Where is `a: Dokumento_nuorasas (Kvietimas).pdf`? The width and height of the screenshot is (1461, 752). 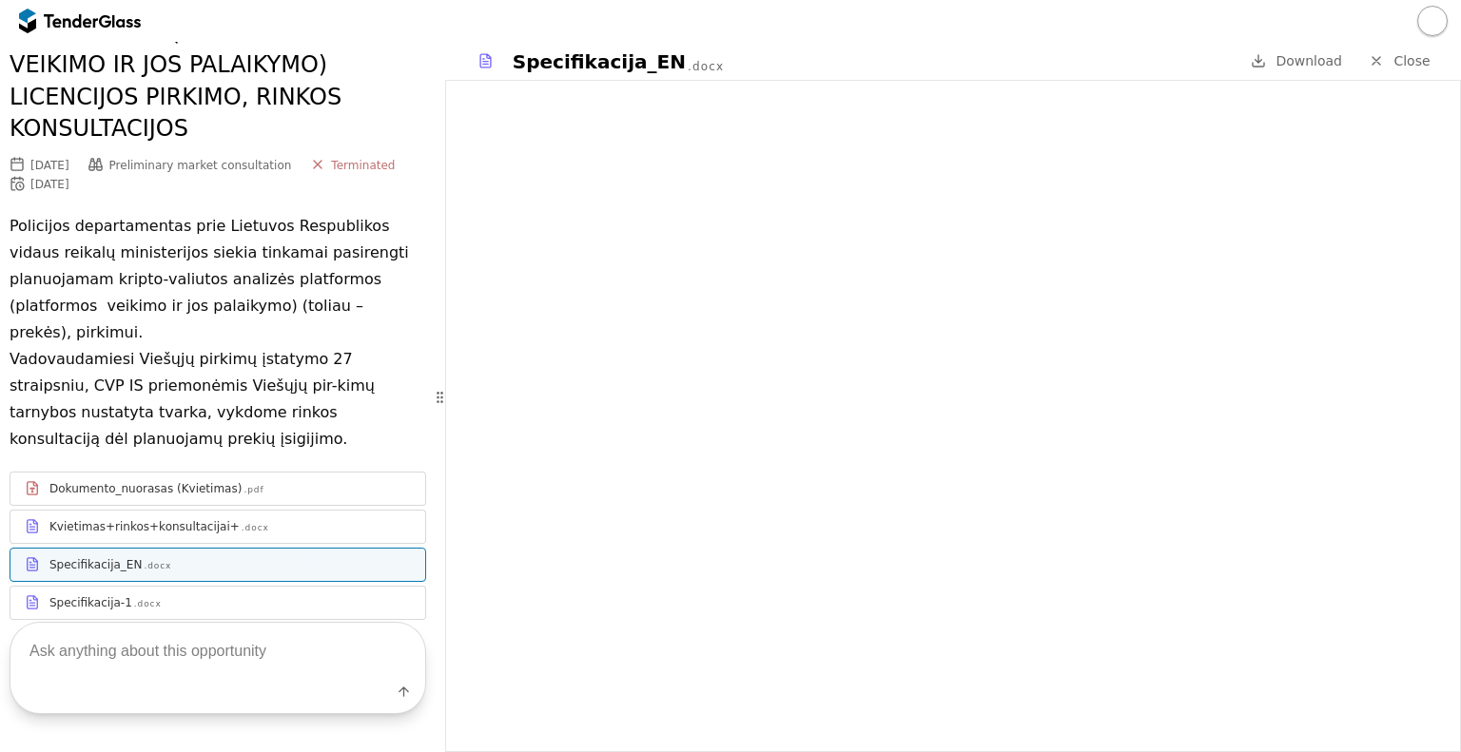 a: Dokumento_nuorasas (Kvietimas).pdf is located at coordinates (218, 489).